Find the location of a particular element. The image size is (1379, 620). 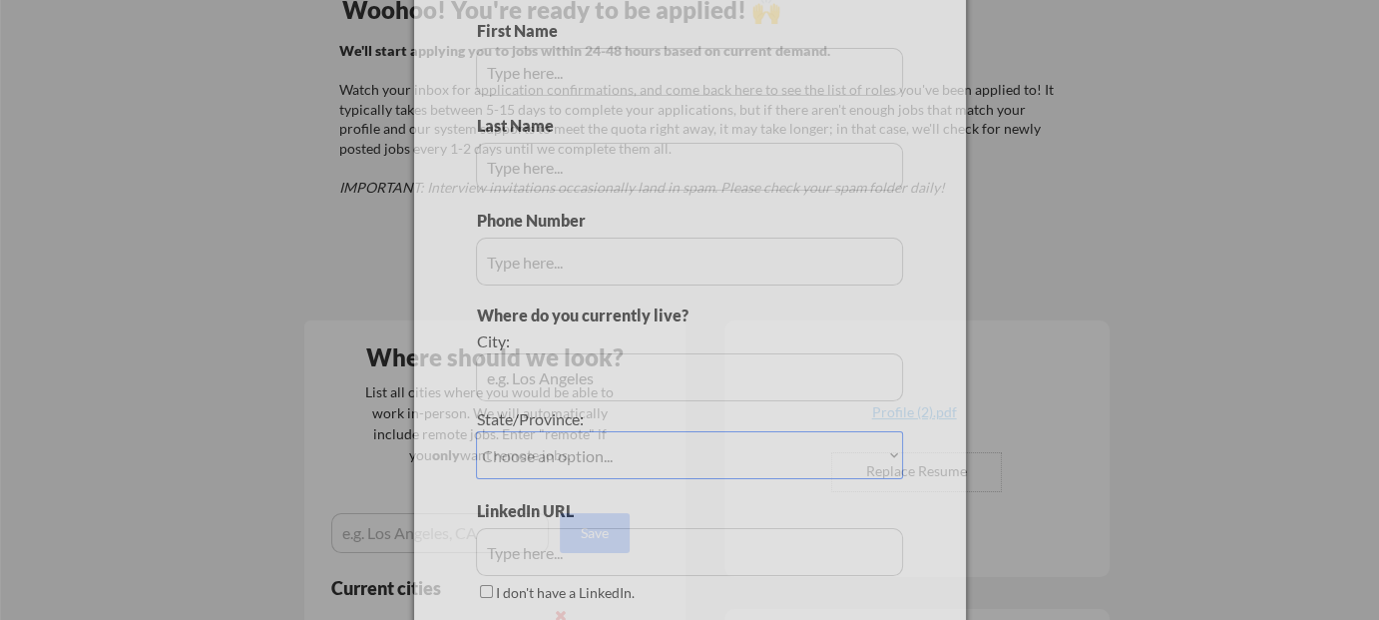

div: State/Province: is located at coordinates (634, 419).